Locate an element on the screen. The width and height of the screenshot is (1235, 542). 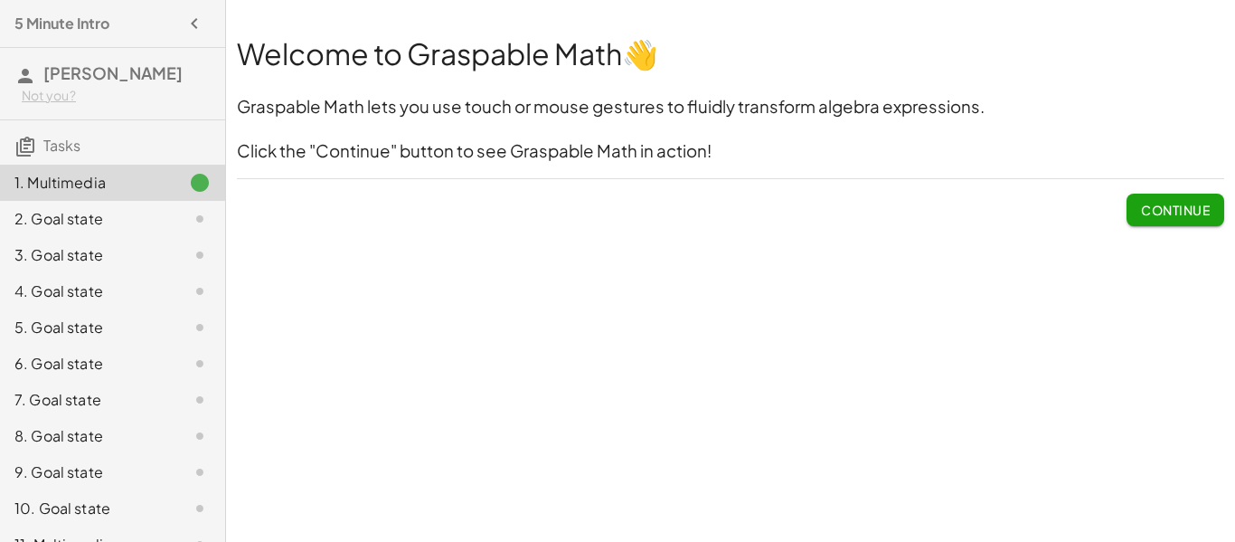
span: Tasks is located at coordinates (62, 145).